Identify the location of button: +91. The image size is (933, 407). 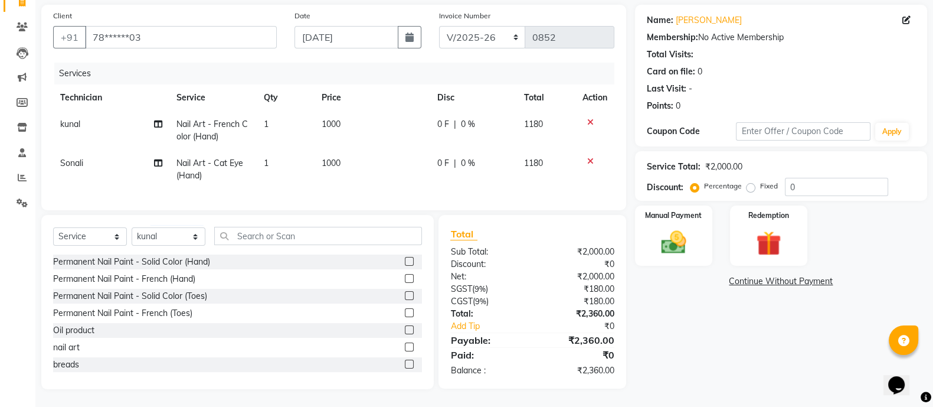
(70, 37).